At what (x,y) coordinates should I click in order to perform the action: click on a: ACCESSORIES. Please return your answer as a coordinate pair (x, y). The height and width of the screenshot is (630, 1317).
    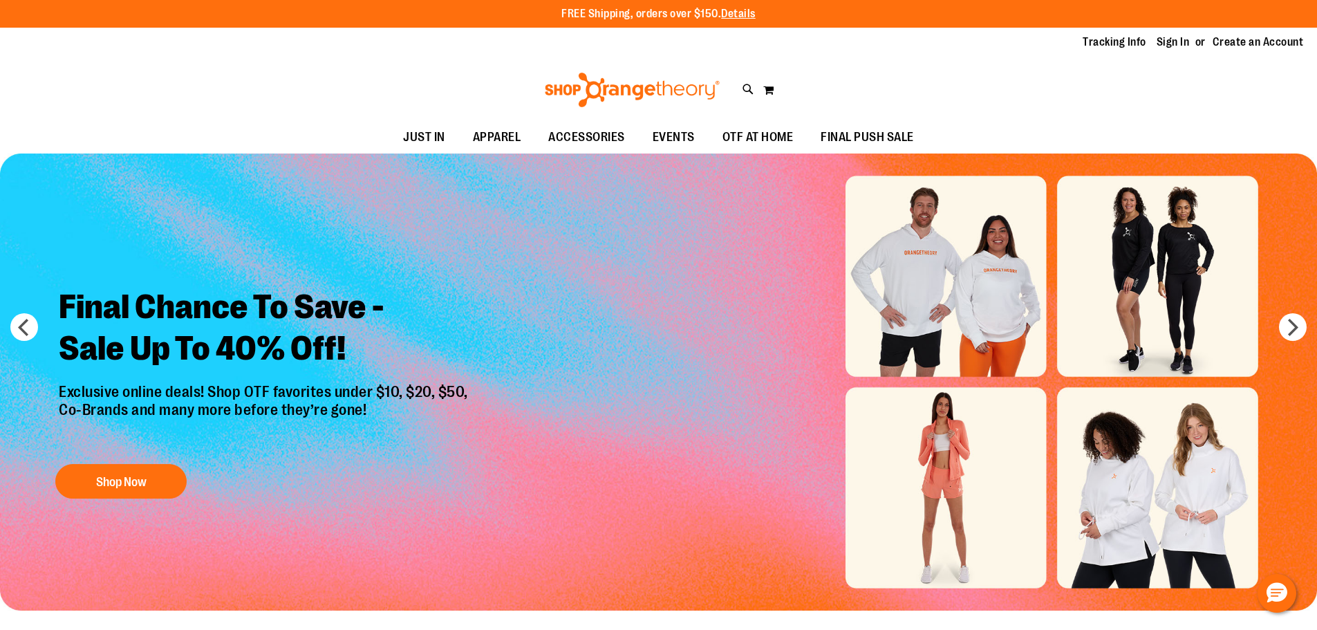
    Looking at the image, I should click on (586, 138).